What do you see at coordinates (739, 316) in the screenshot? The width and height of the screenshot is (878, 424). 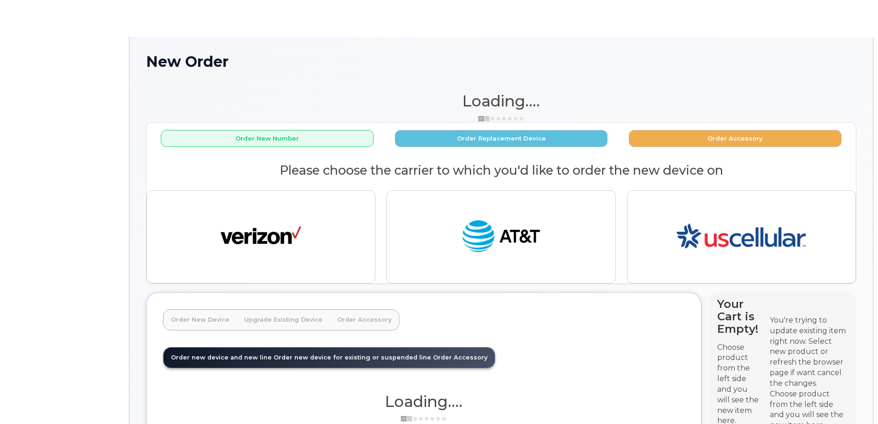 I see `h4: Your Cart is Empty!` at bounding box center [739, 316].